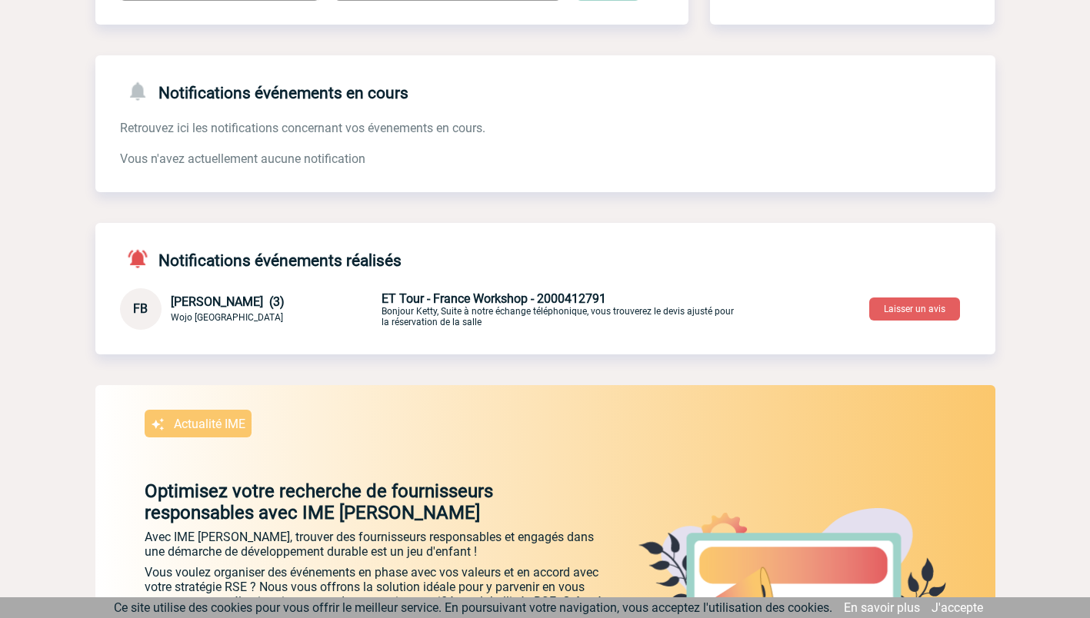 The width and height of the screenshot is (1090, 618). I want to click on img: notifications-24-px-g.png, so click(142, 91).